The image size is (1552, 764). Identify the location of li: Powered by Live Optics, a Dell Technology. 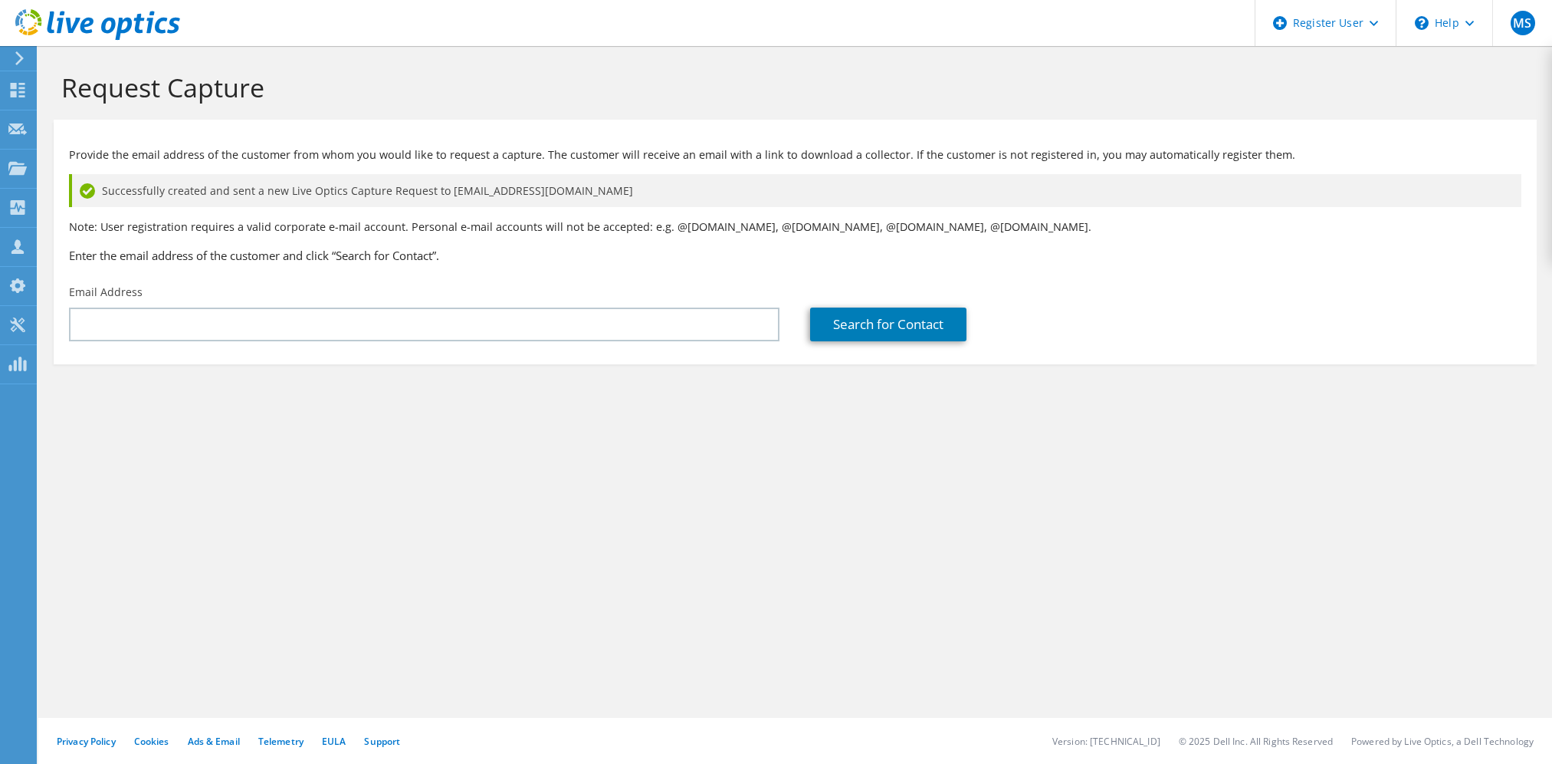
(1443, 741).